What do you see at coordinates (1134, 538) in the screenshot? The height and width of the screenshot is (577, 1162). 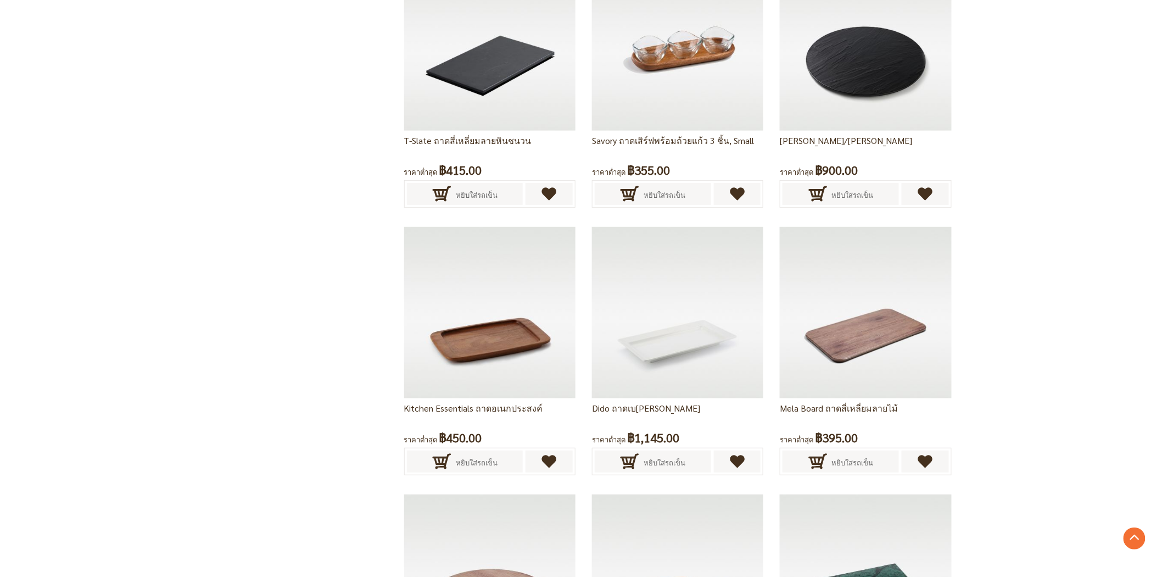 I see `a: Go to Top` at bounding box center [1134, 538].